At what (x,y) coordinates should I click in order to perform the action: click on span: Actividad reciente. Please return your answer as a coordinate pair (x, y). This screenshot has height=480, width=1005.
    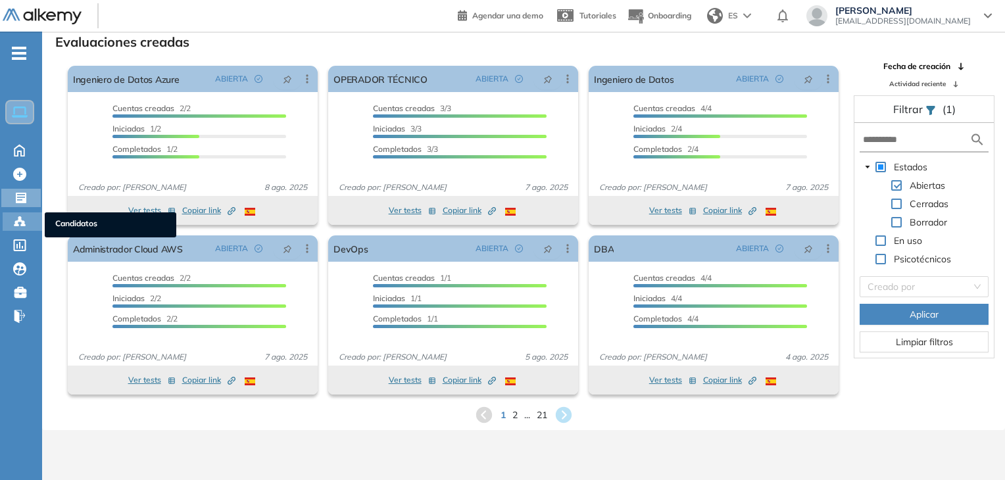
    Looking at the image, I should click on (917, 84).